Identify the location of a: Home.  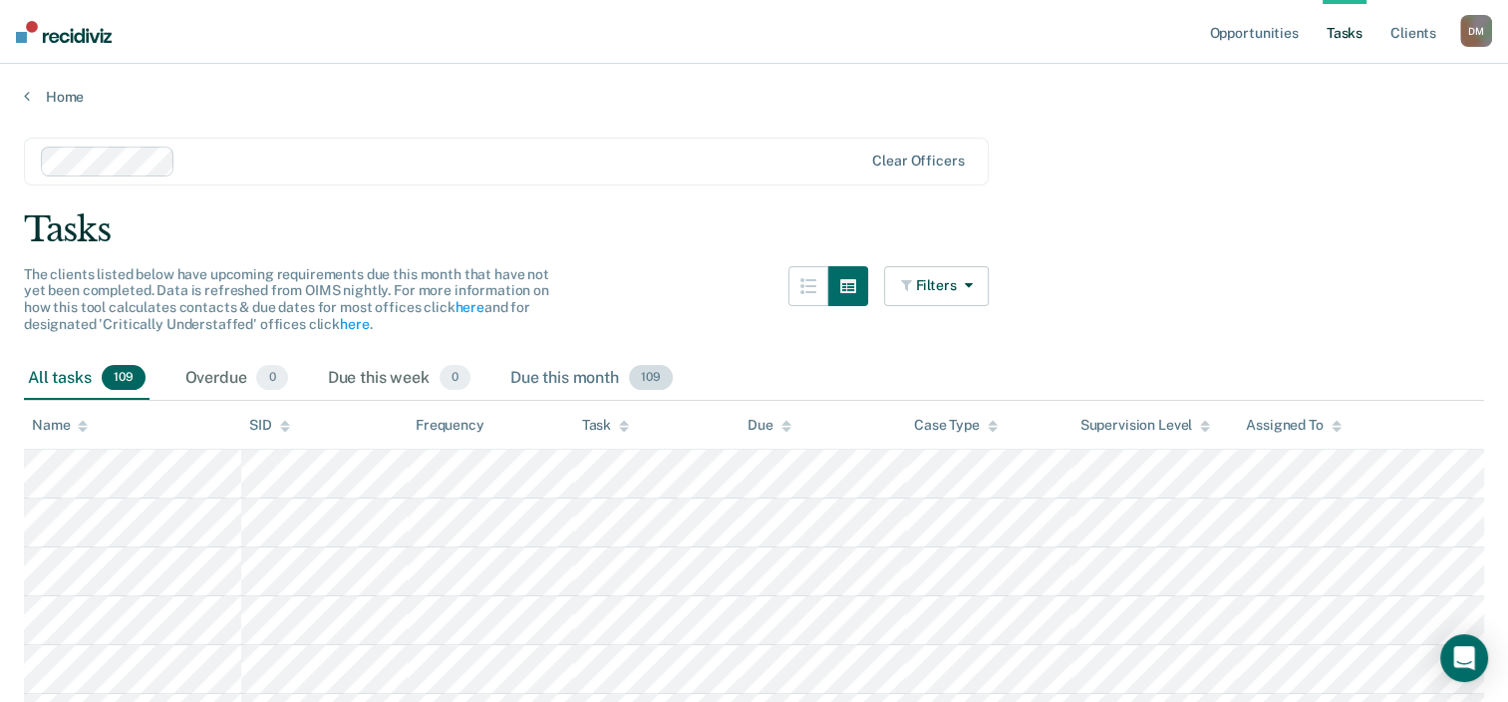
(754, 97).